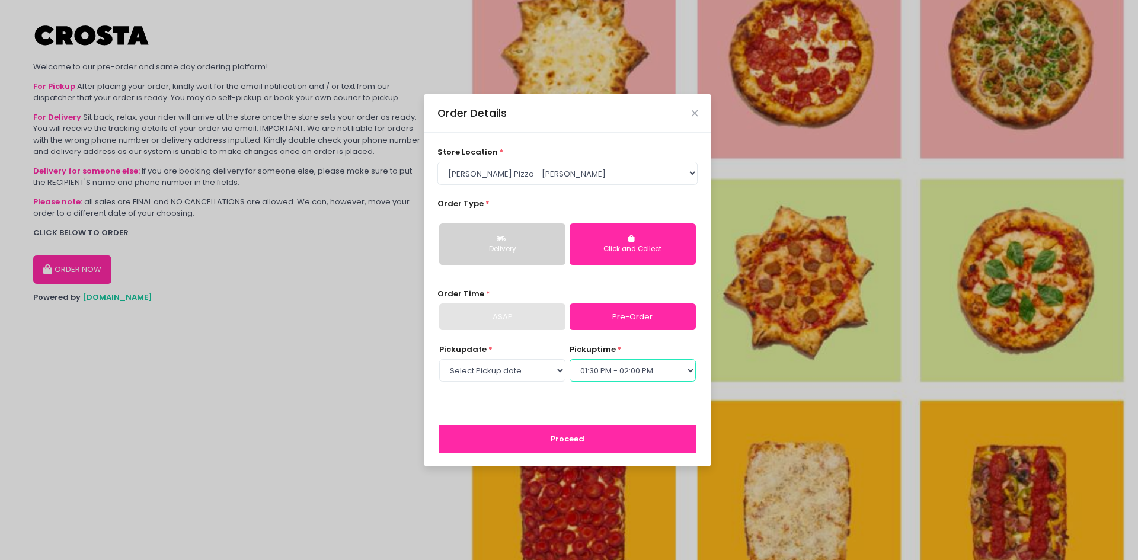 The image size is (1138, 560). What do you see at coordinates (633, 317) in the screenshot?
I see `a: Pre-Order` at bounding box center [633, 317].